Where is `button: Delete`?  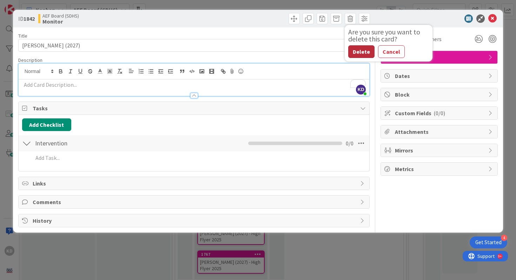
button: Delete is located at coordinates (361, 52).